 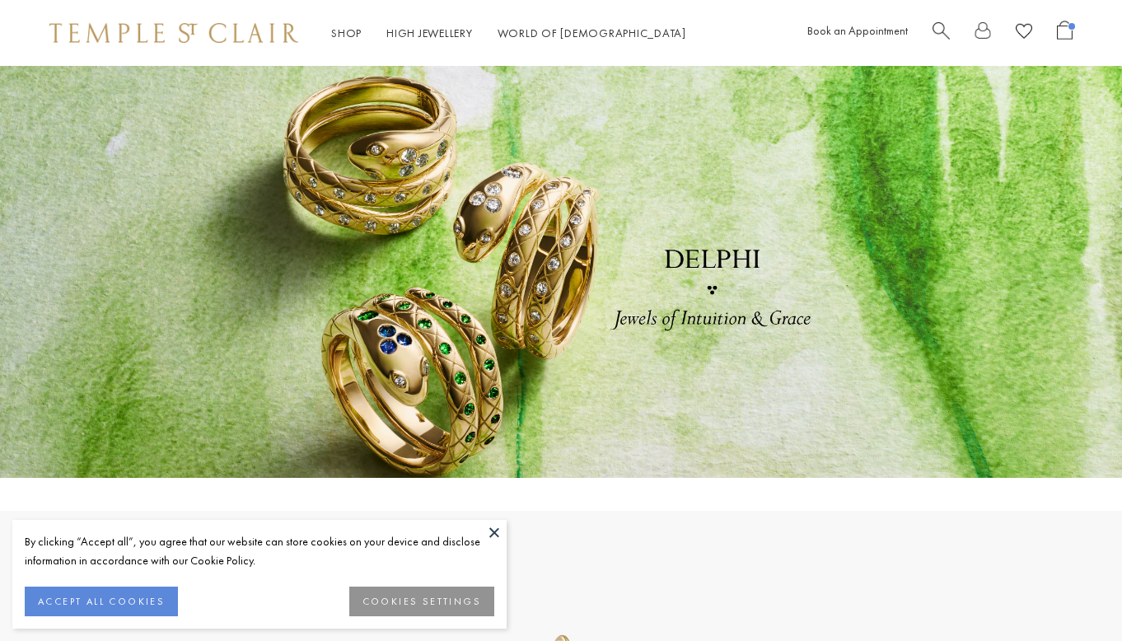 What do you see at coordinates (346, 33) in the screenshot?
I see `a: ShopShop` at bounding box center [346, 33].